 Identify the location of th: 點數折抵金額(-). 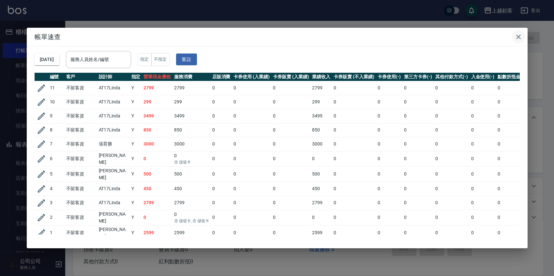
(514, 77).